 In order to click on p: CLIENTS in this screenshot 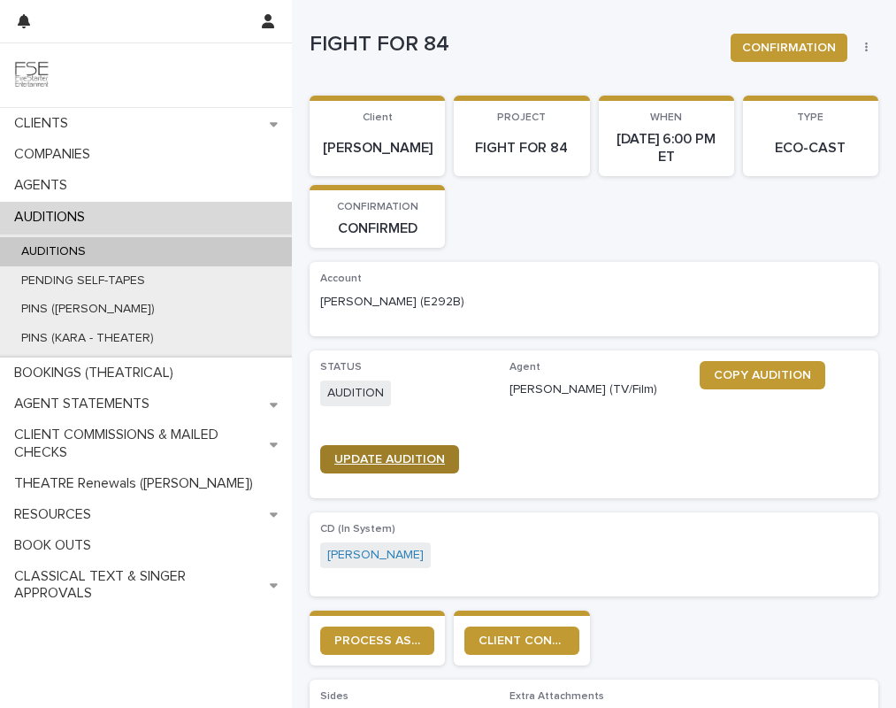, I will do `click(44, 123)`.